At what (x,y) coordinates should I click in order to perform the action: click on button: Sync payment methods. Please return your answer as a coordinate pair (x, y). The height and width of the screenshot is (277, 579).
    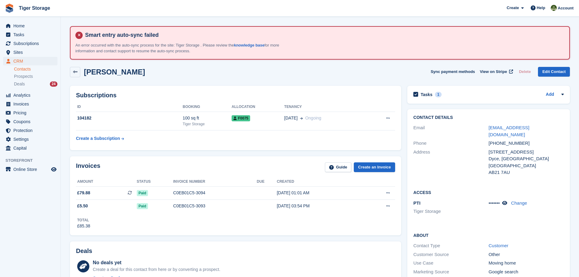
    Looking at the image, I should click on (453, 72).